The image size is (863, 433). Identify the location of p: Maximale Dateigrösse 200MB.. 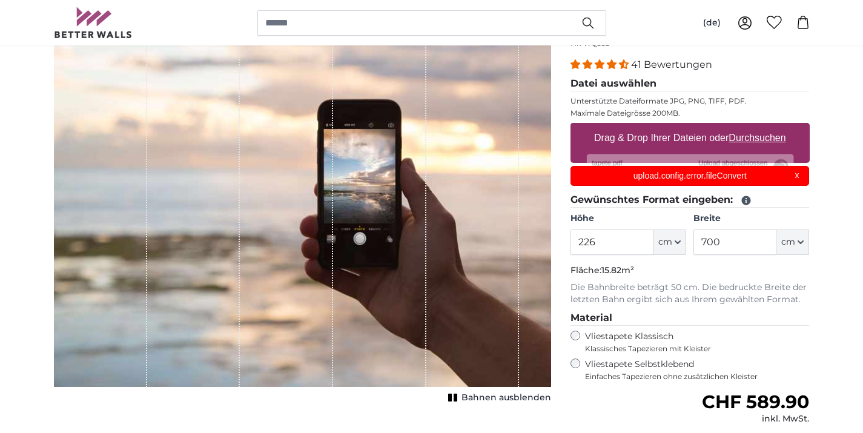
(690, 113).